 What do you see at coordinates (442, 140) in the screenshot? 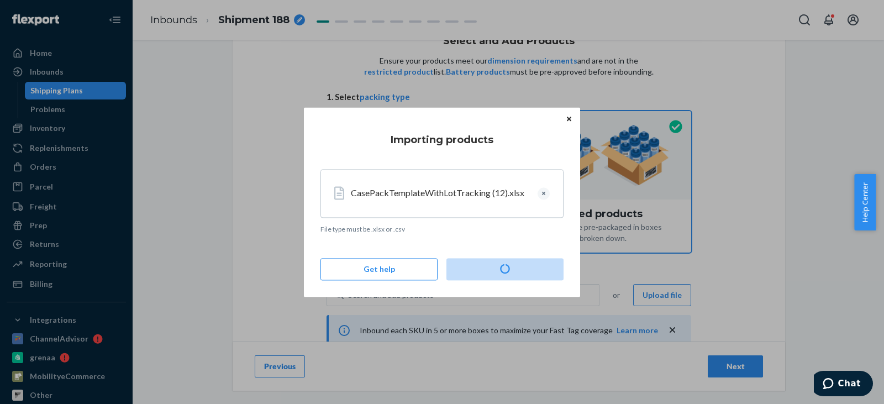
I see `h4: Importing products` at bounding box center [442, 140].